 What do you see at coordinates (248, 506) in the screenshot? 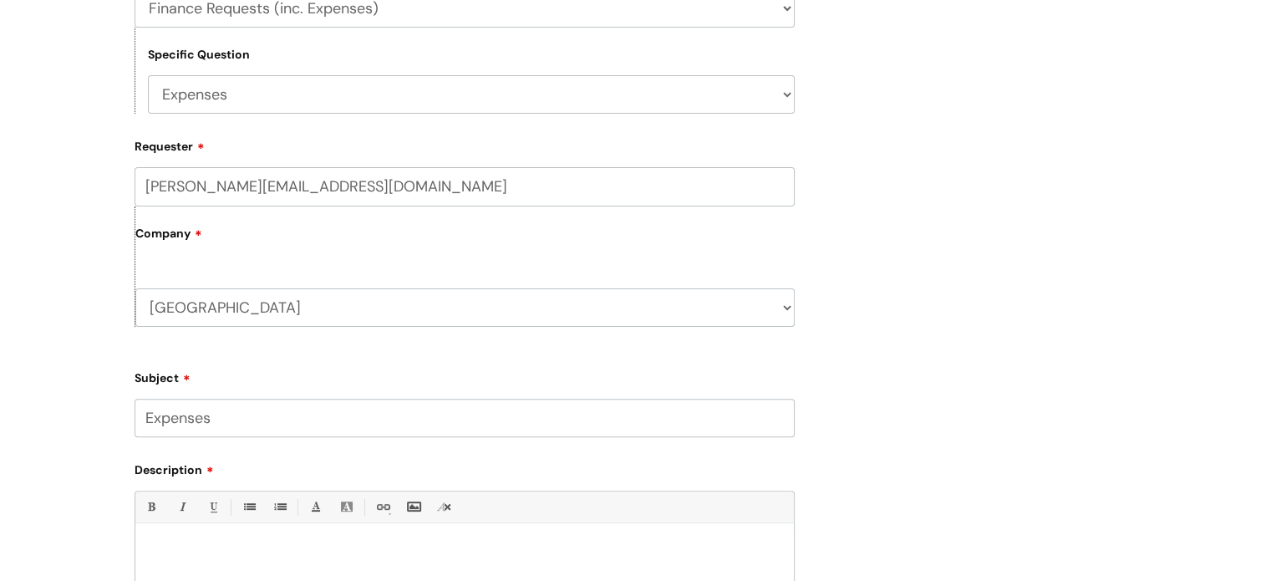
I see `a: • Unordered List (Ctrl-Shift-7)` at bounding box center [248, 506].